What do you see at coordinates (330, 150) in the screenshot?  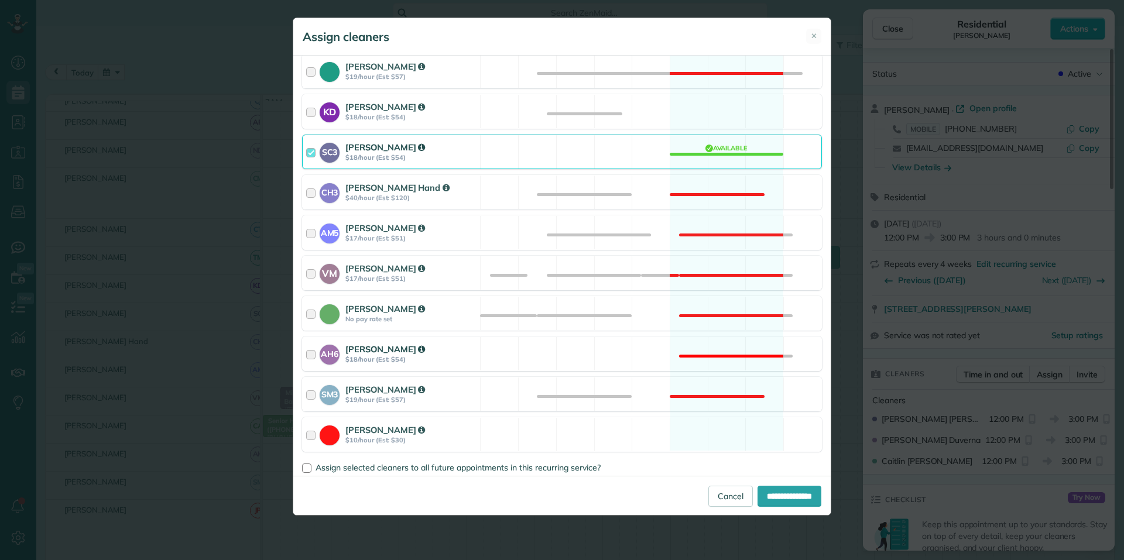 I see `strong: SC3` at bounding box center [330, 150].